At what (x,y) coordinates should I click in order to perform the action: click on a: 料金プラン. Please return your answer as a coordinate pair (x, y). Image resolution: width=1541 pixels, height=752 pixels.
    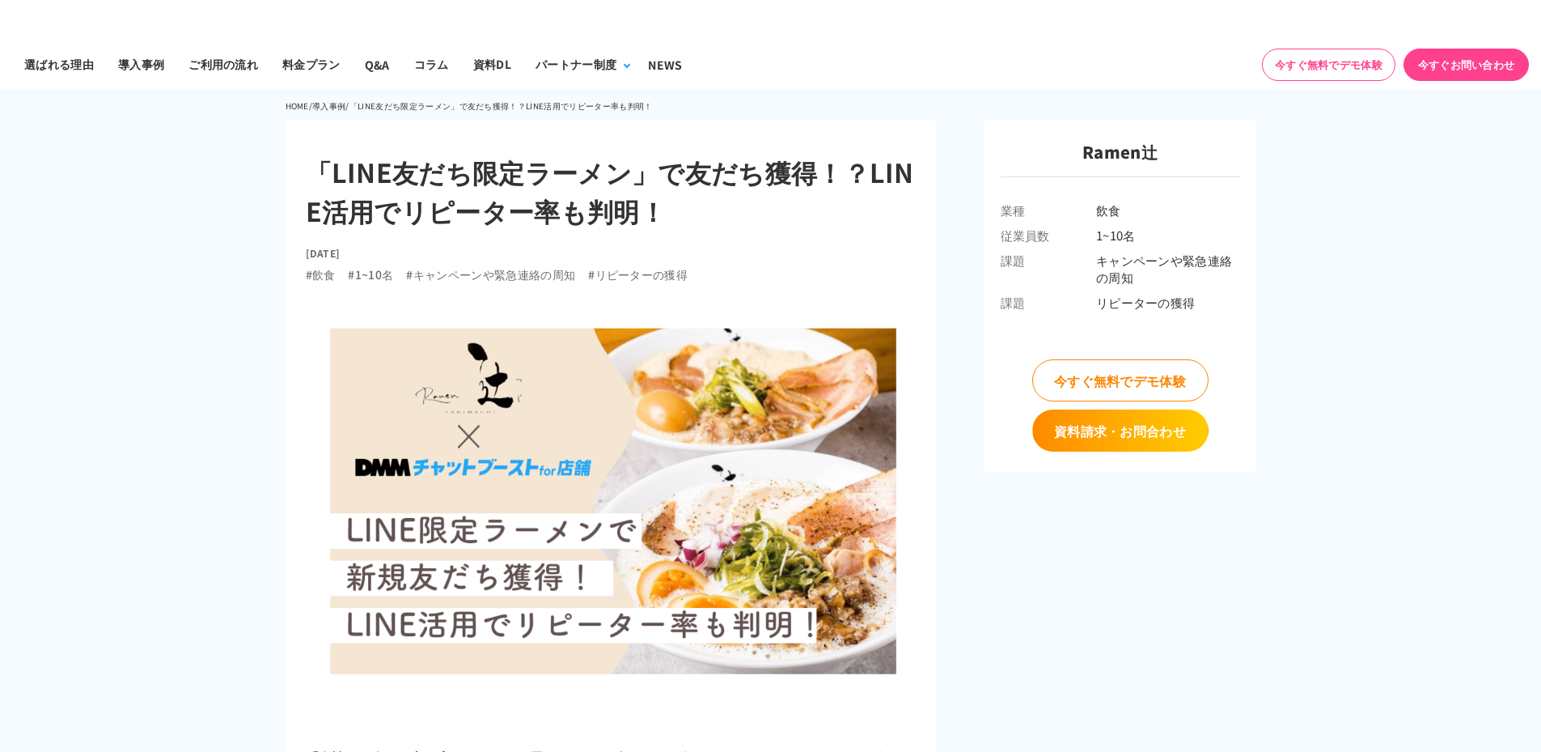
    Looking at the image, I should click on (312, 64).